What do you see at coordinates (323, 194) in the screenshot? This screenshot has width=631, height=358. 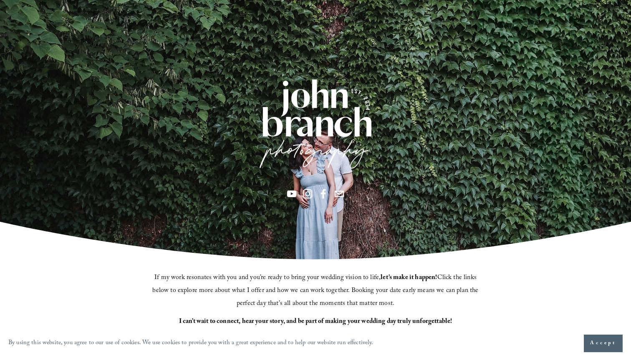 I see `a: Facebook` at bounding box center [323, 194].